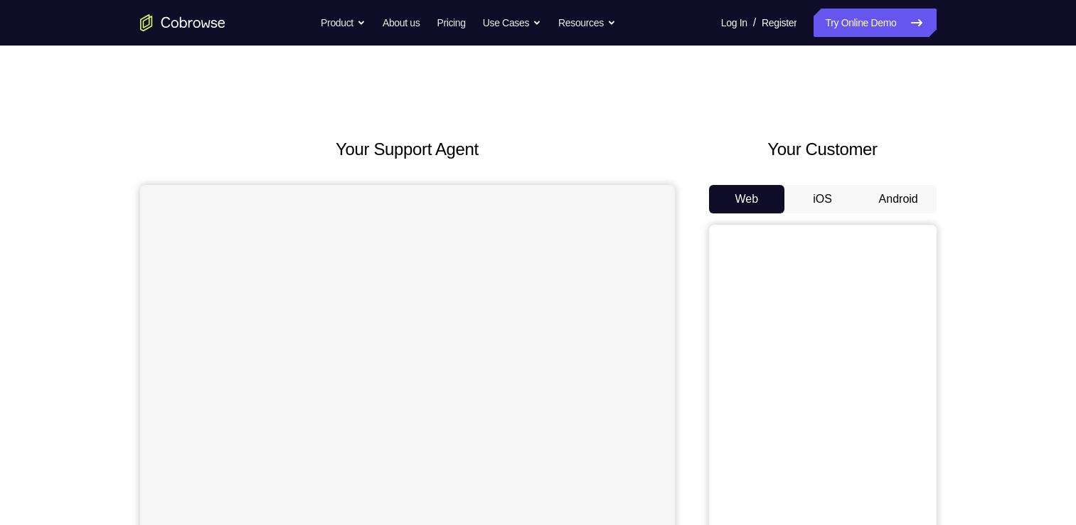 Image resolution: width=1076 pixels, height=525 pixels. I want to click on button: Android, so click(899, 199).